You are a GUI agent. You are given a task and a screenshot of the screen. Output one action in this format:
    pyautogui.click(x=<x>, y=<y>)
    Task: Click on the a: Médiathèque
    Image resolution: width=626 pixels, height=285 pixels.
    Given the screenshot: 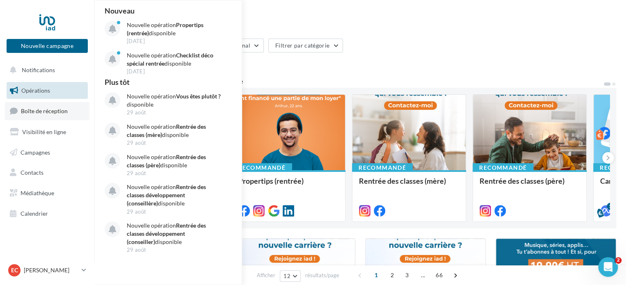 What is the action you would take?
    pyautogui.click(x=47, y=193)
    